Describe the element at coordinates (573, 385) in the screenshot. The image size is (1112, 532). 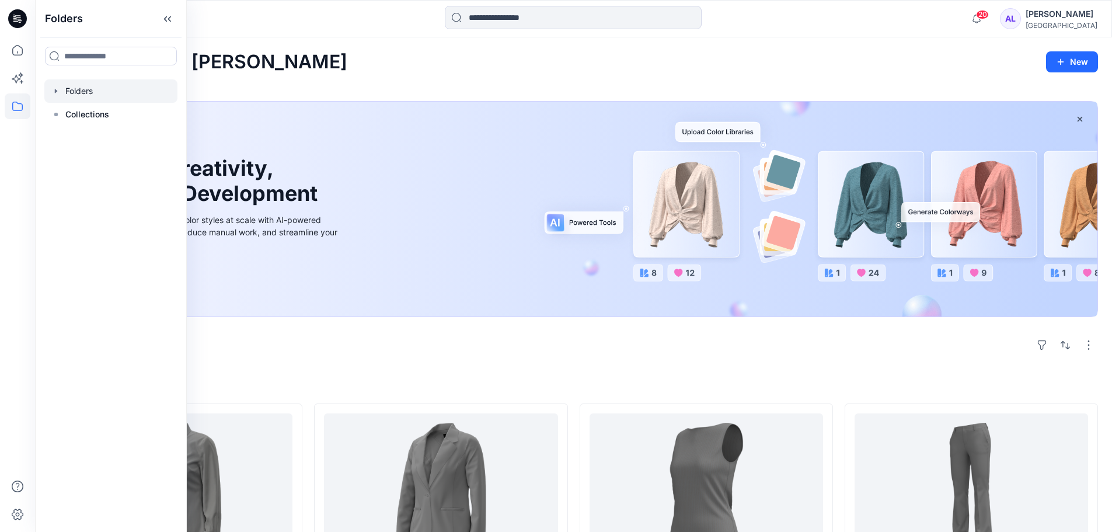
I see `h4: Styles` at that location.